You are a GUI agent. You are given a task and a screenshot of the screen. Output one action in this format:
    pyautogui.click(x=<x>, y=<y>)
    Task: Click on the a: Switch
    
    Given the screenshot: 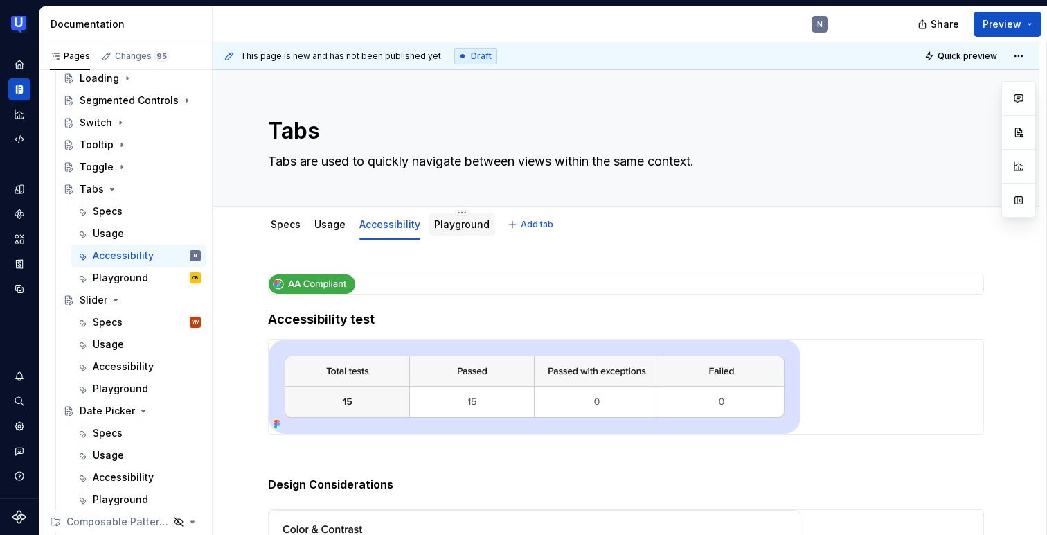 What is the action you would take?
    pyautogui.click(x=132, y=123)
    